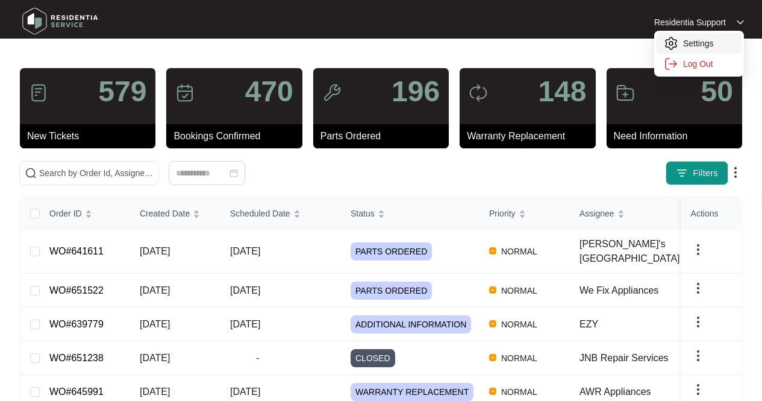  What do you see at coordinates (410, 213) in the screenshot?
I see `th: Status` at bounding box center [410, 213].